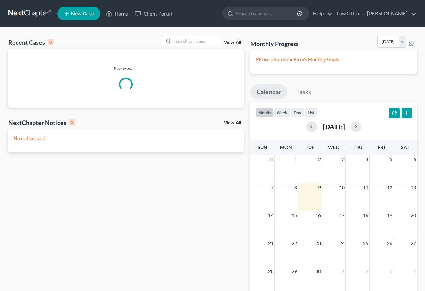  Describe the element at coordinates (264, 112) in the screenshot. I see `button: month` at that location.